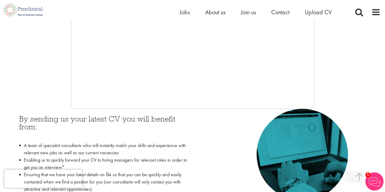  Describe the element at coordinates (103, 127) in the screenshot. I see `h3: By sending us your latest CV you will benefit from:` at that location.